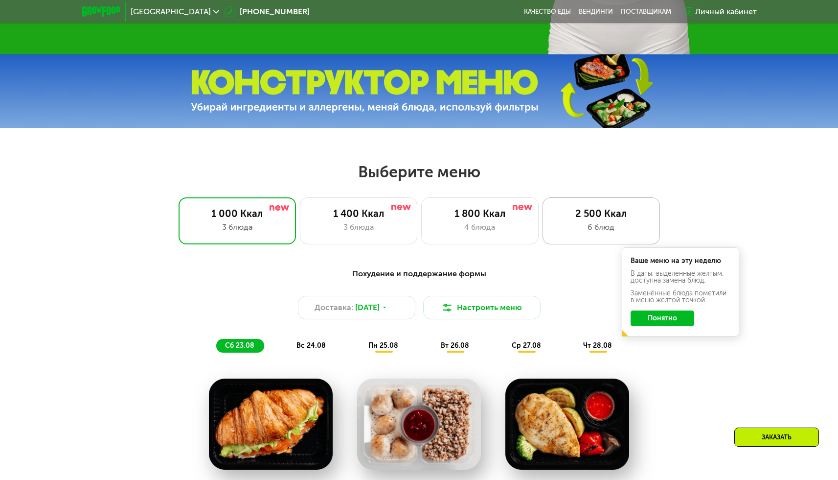  What do you see at coordinates (597, 345) in the screenshot?
I see `span: чт 28.08` at bounding box center [597, 345].